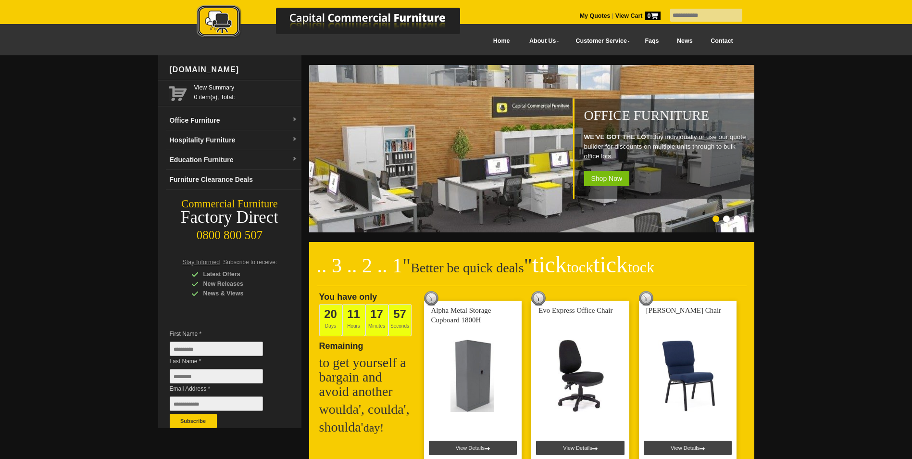 The image size is (912, 459). What do you see at coordinates (250, 262) in the screenshot?
I see `span: Subscribe to receive:` at bounding box center [250, 262].